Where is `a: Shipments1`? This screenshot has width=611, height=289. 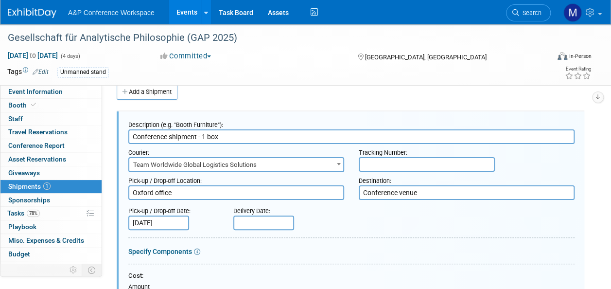
a: Shipments1 is located at coordinates (51, 186).